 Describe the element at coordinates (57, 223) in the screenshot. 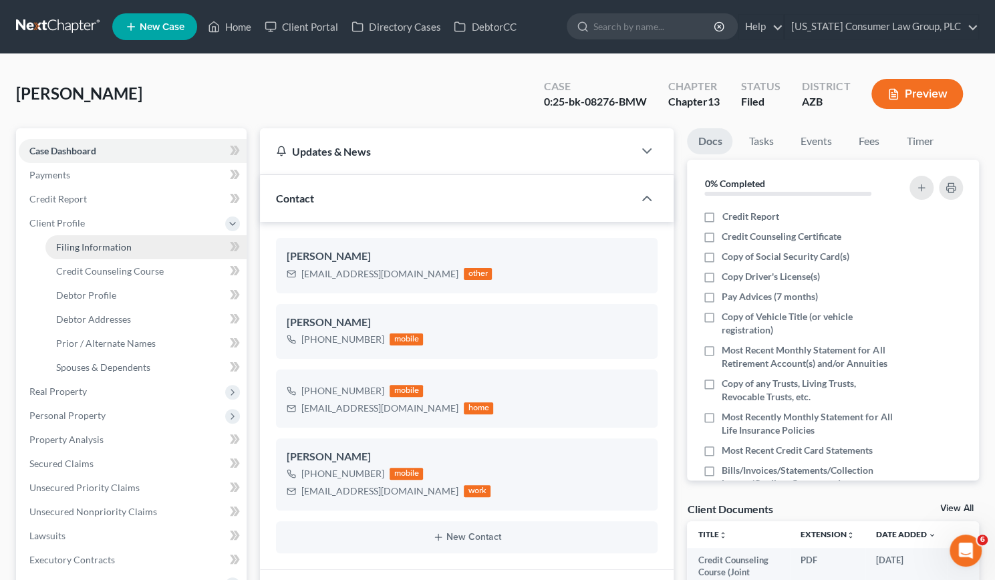

I see `span: Client Profile` at that location.